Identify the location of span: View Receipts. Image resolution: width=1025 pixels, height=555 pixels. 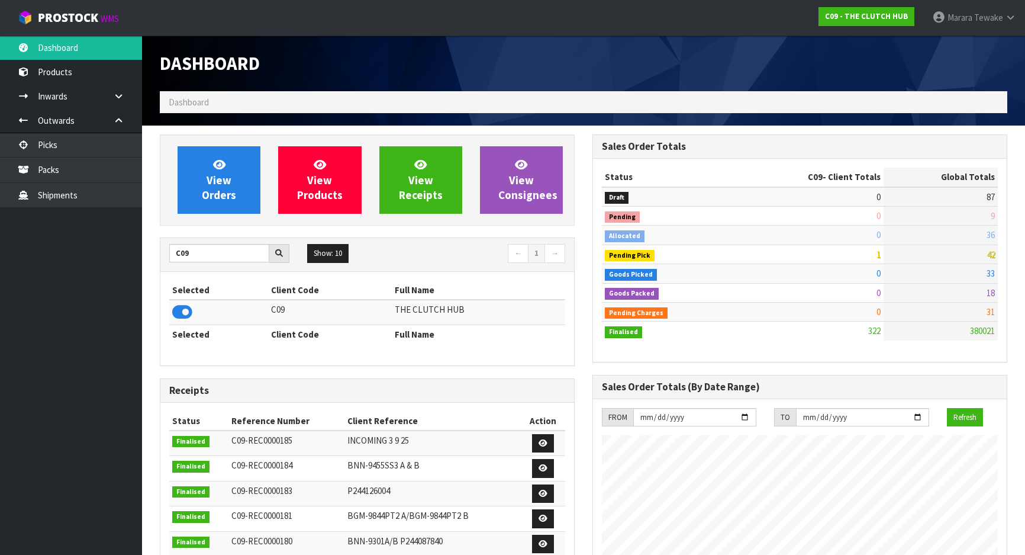
(421, 179).